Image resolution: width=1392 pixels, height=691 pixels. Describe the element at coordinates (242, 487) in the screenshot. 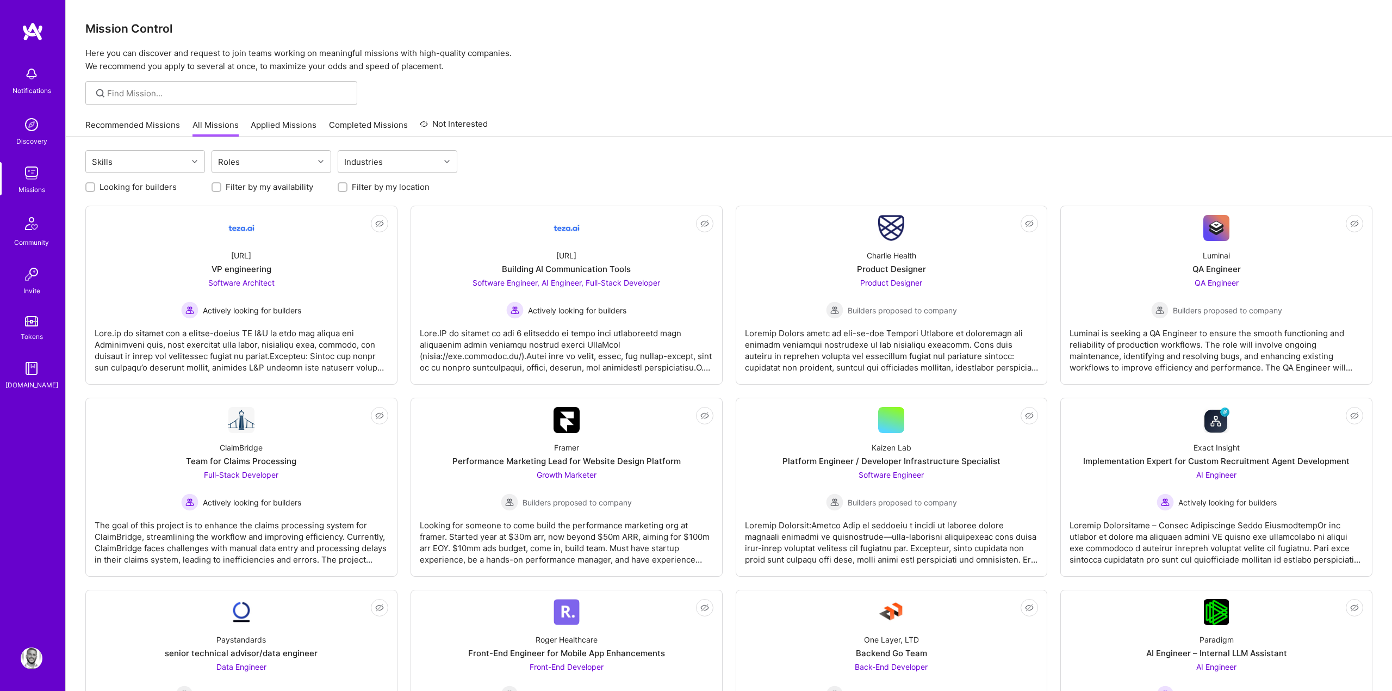

I see `a: Company LogoClaimBridgeTeam for Claims ProcessingFull-Stack Developer Actively looking for builde...` at that location.